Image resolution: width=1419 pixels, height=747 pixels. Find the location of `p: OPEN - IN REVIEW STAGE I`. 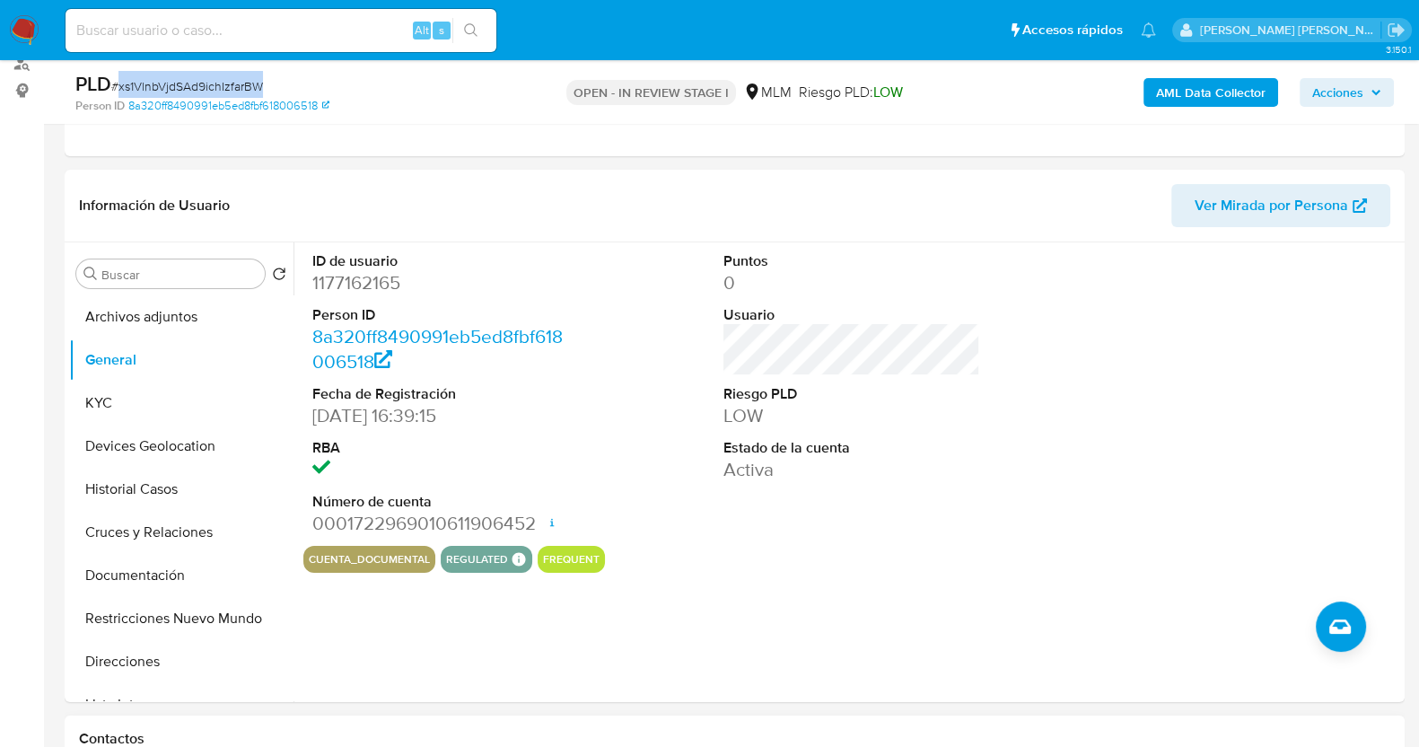

p: OPEN - IN REVIEW STAGE I is located at coordinates (651, 92).